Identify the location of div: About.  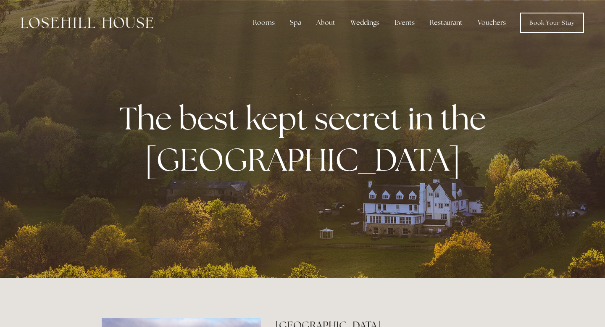
(325, 23).